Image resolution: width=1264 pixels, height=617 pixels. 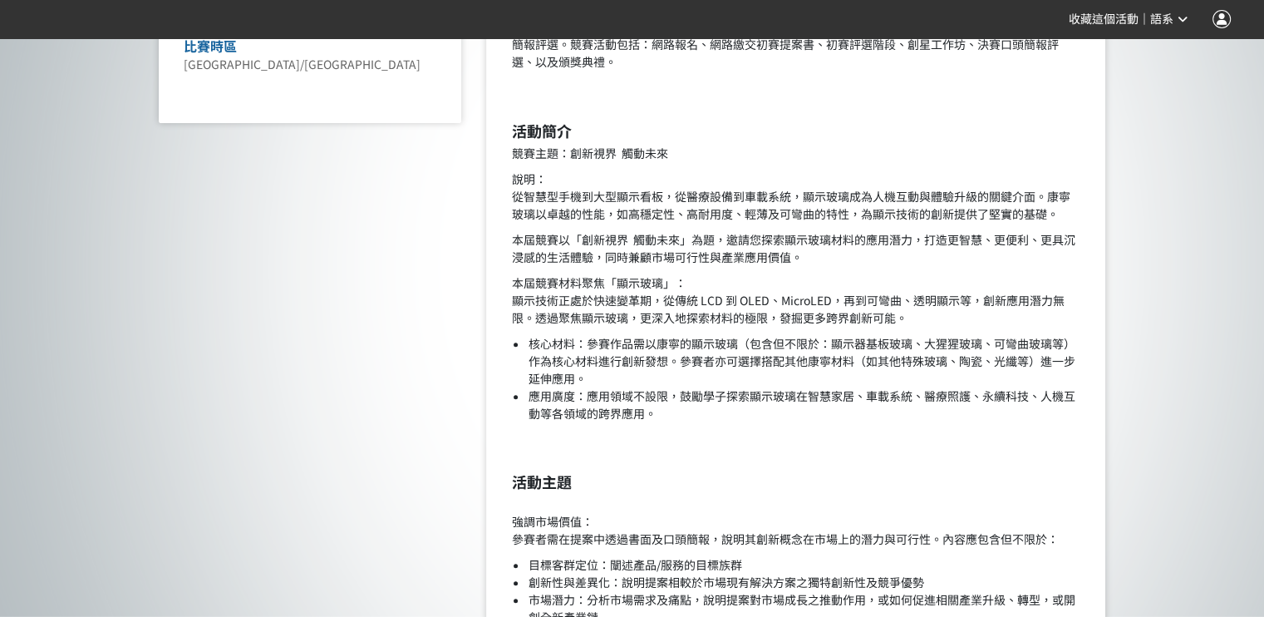 What do you see at coordinates (796, 521) in the screenshot?
I see `p: 強調市場價值： 參賽者需在提案中透過書面及口頭簡報，說明其創新概念在市場上的潛力與可行性。內容應包含但不限於：` at bounding box center [796, 521].